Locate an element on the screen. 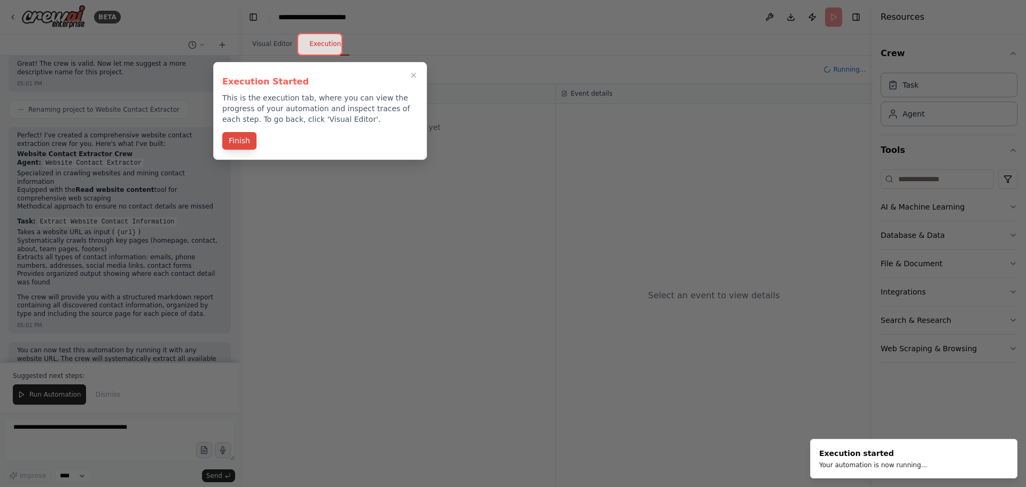  p: This is the execution tab, where you can view the progress of your automation and inspect traces ... is located at coordinates (320, 109).